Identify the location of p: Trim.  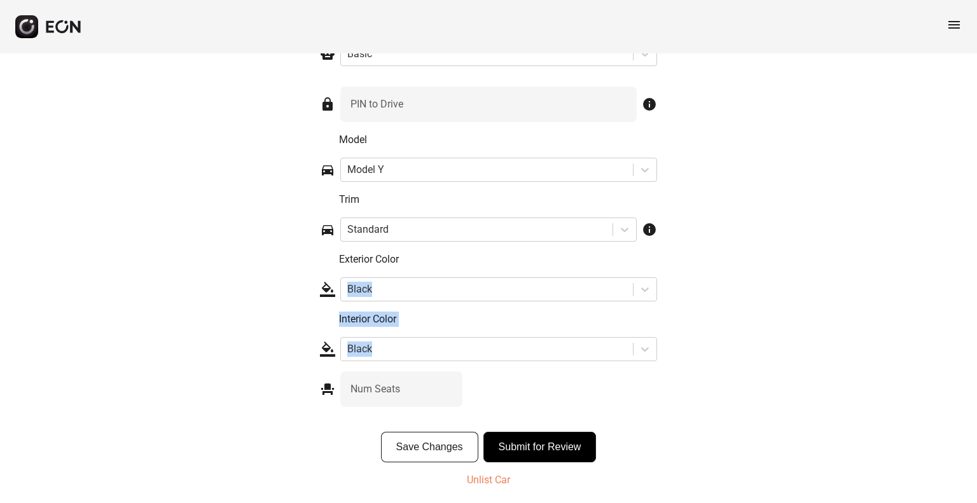
(498, 200).